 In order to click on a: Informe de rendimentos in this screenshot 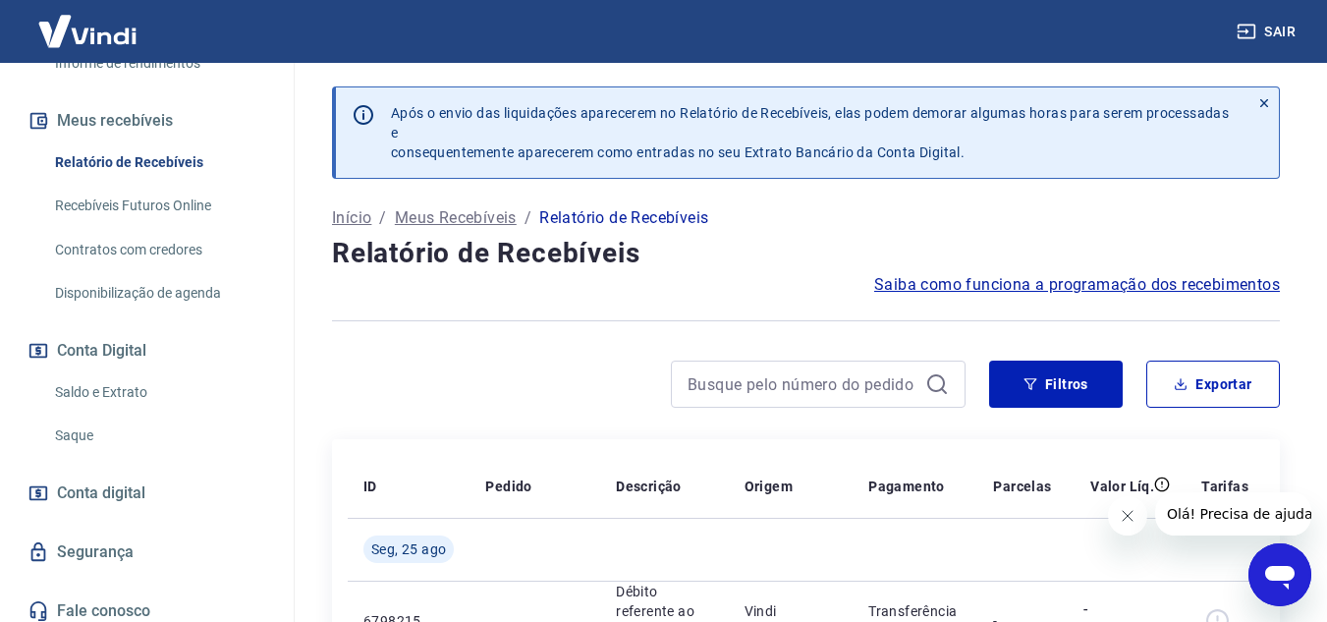, I will do `click(158, 63)`.